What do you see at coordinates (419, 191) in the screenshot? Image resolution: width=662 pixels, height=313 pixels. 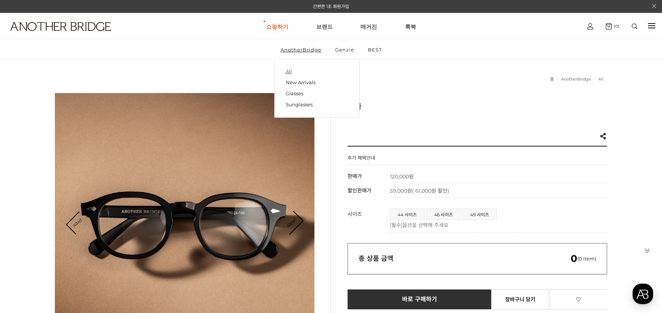 I see `span: 59,000원` at bounding box center [419, 191].